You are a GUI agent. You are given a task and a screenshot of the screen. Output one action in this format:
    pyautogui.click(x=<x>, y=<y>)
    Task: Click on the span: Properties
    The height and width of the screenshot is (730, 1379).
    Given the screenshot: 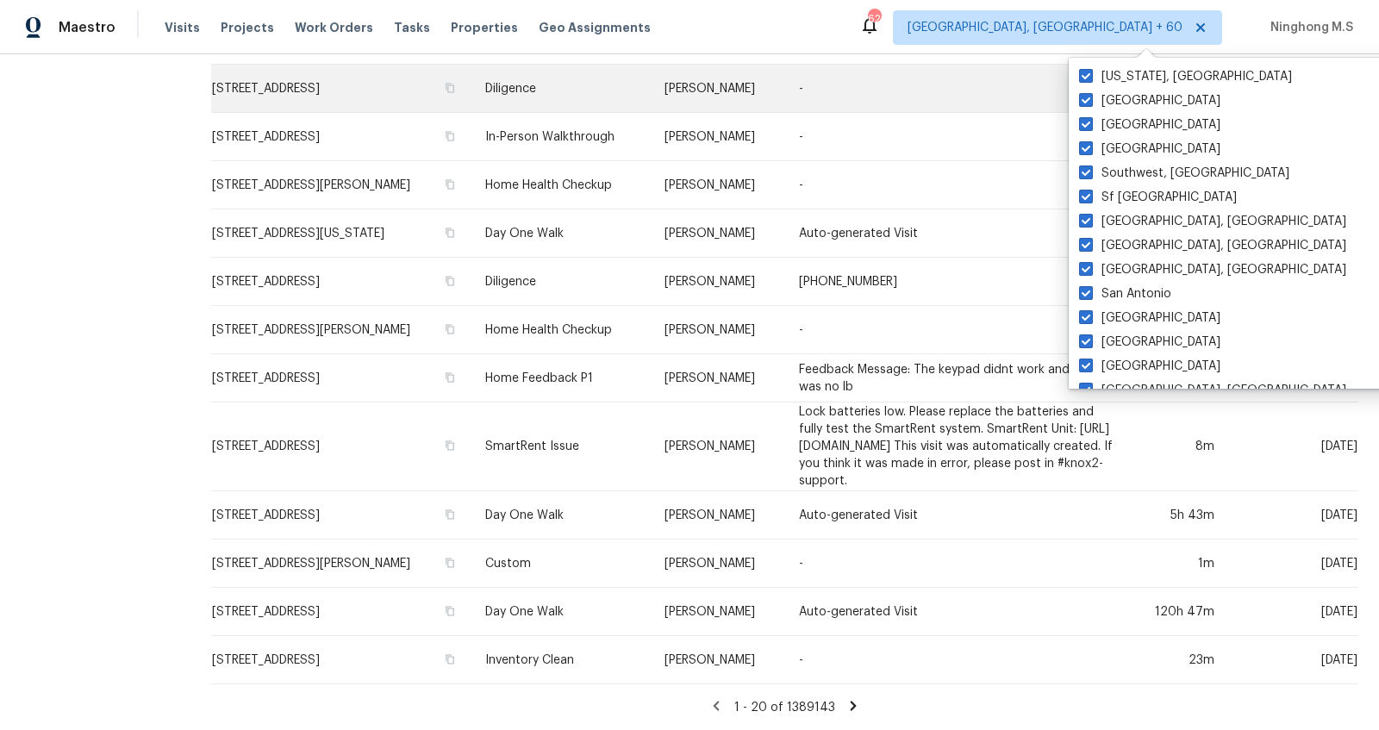 What is the action you would take?
    pyautogui.click(x=484, y=28)
    